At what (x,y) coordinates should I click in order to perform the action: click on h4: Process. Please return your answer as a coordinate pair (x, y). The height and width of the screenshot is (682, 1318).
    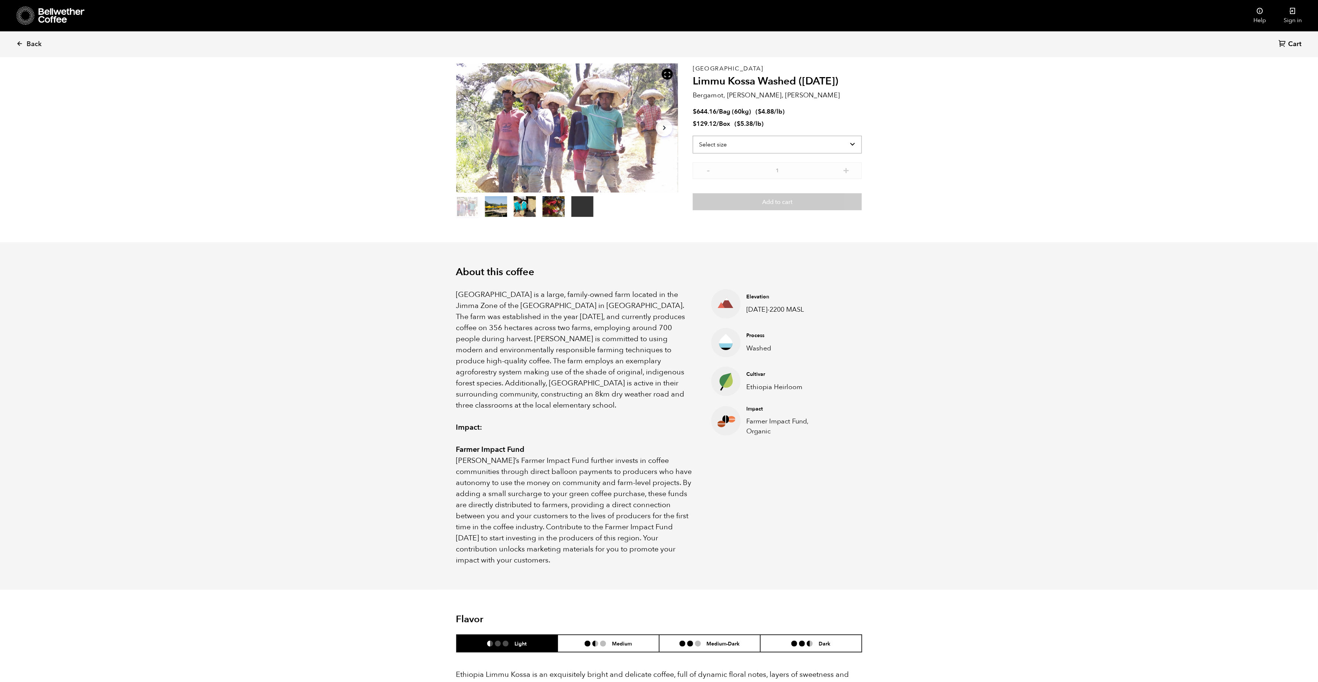
    Looking at the image, I should click on (787, 336).